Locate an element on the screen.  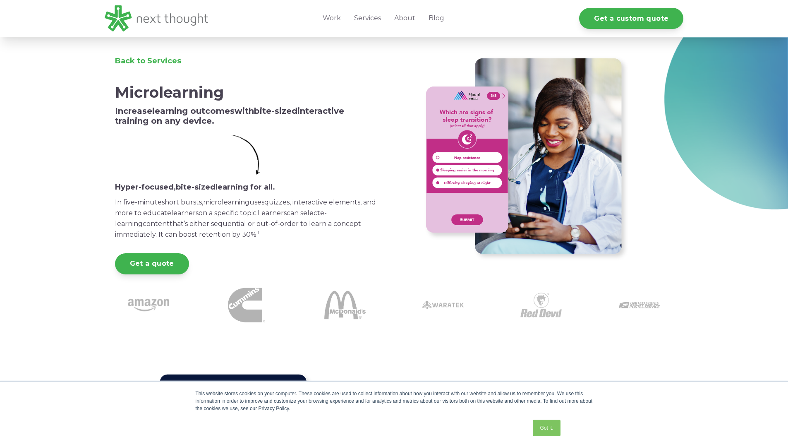
sup: 1 is located at coordinates (259, 232).